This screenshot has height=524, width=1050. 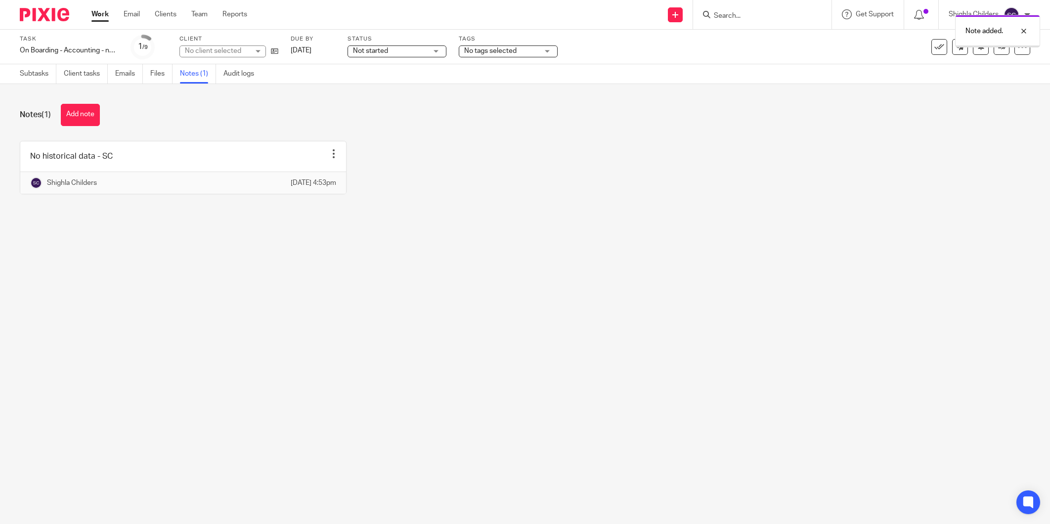 I want to click on label: Client, so click(x=229, y=39).